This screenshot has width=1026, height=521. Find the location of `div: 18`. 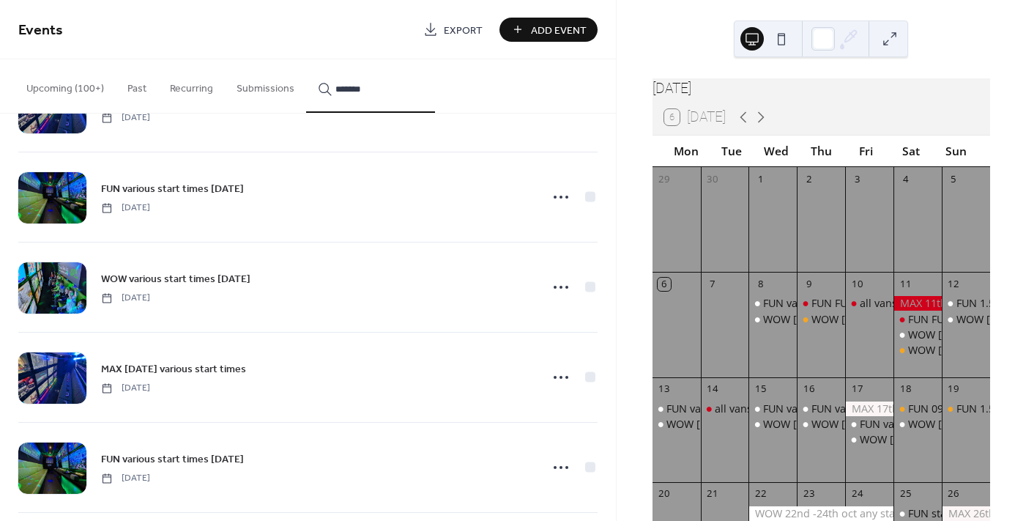

div: 18 is located at coordinates (905, 389).